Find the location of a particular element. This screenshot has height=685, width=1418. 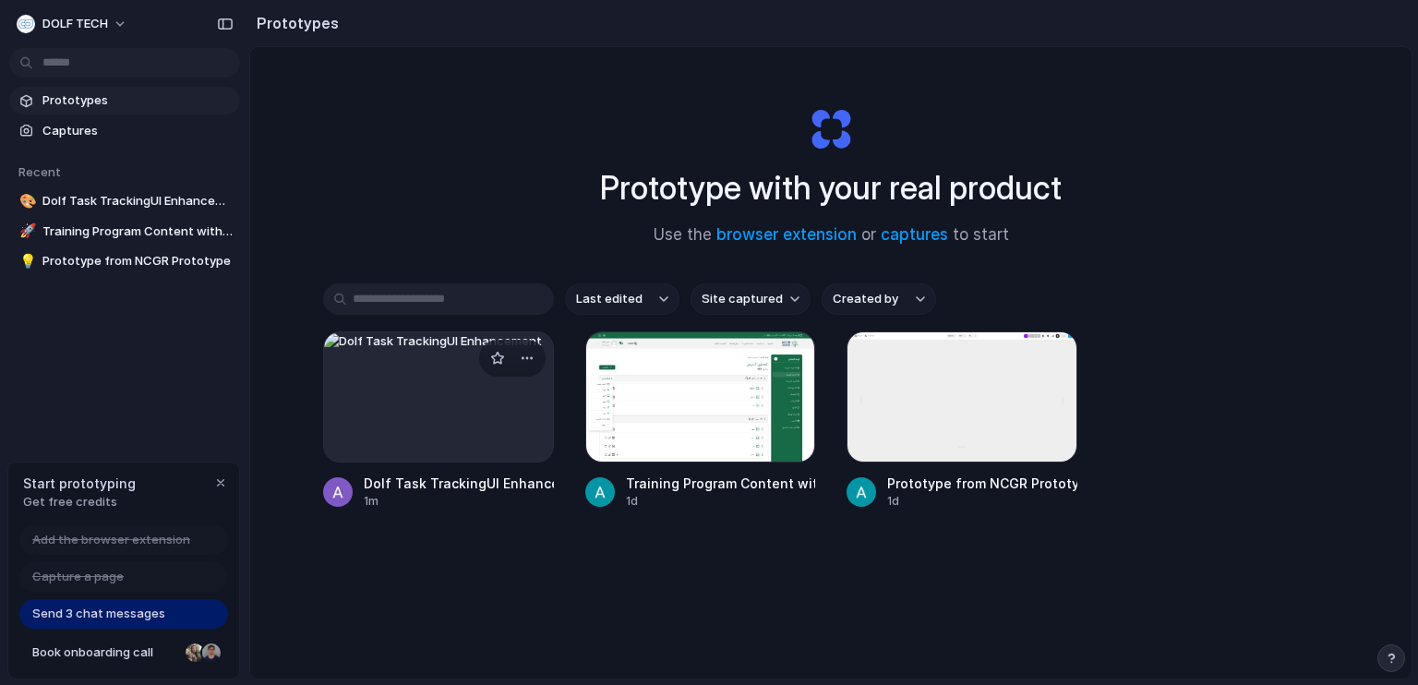

div: Nicole Kubica is located at coordinates (195, 653).